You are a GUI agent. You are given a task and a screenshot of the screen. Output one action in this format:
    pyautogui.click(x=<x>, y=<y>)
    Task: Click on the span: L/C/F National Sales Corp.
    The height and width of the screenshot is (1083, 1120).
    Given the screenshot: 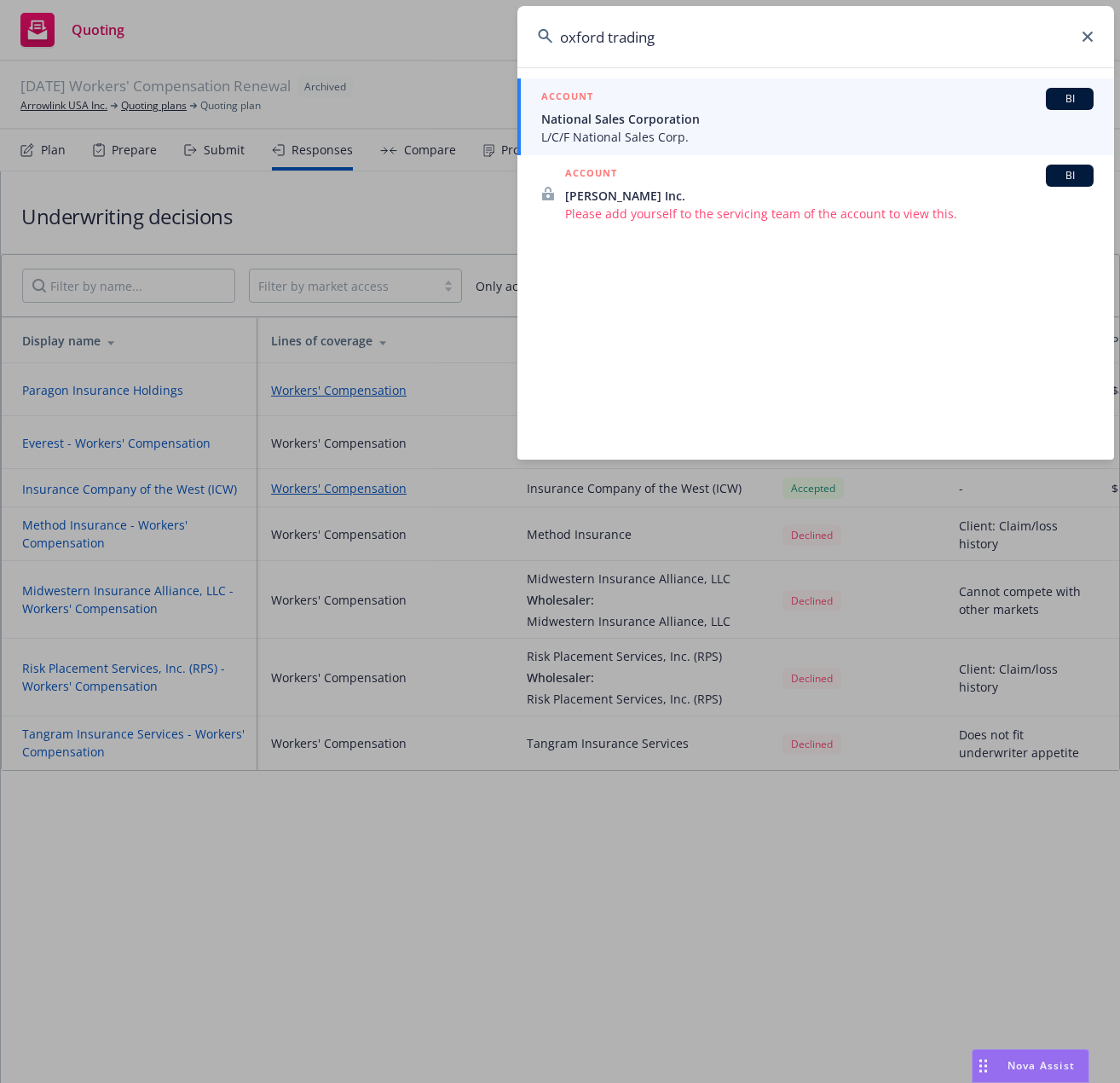 What is the action you would take?
    pyautogui.click(x=817, y=136)
    